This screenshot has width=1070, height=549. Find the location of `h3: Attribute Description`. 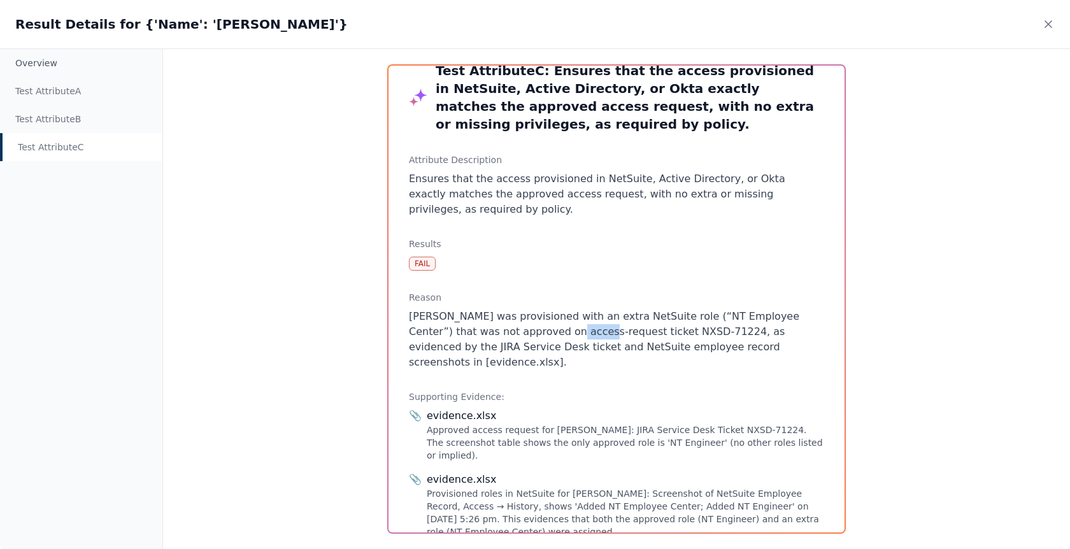

h3: Attribute Description is located at coordinates (616, 160).